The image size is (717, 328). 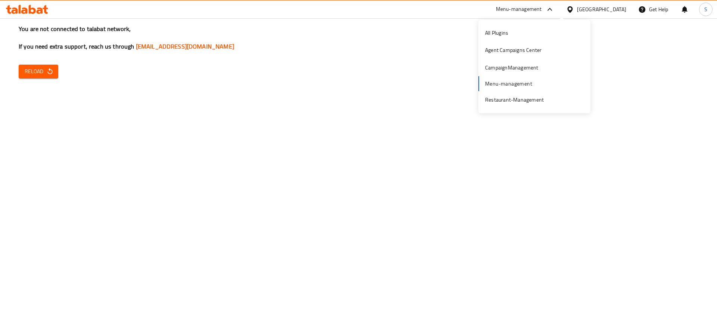 What do you see at coordinates (511, 68) in the screenshot?
I see `div: CampaignManagement` at bounding box center [511, 68].